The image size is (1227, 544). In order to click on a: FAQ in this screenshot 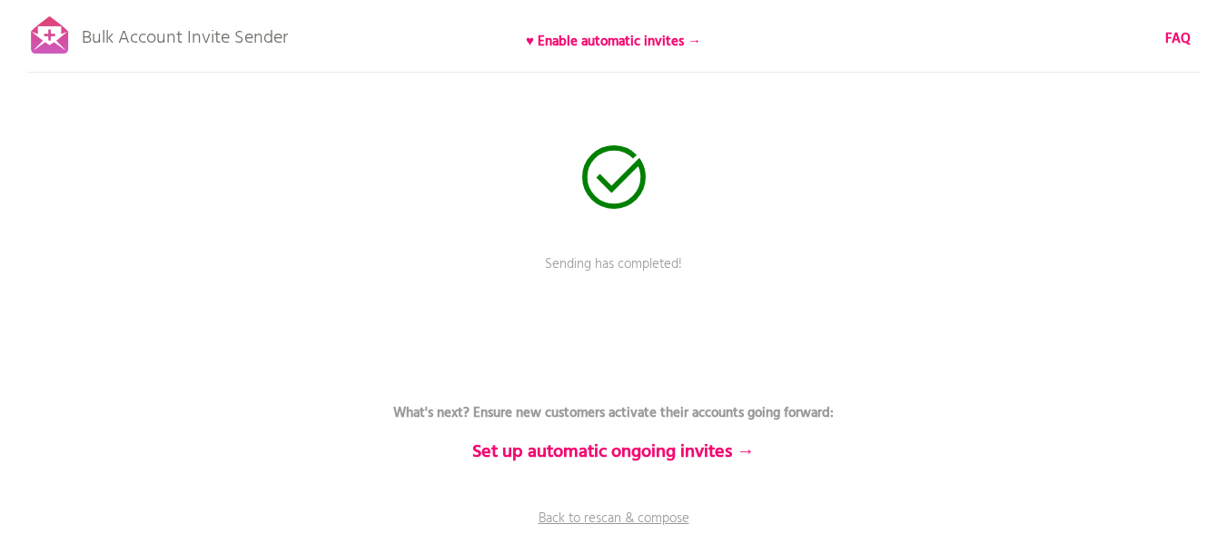, I will do `click(1178, 39)`.